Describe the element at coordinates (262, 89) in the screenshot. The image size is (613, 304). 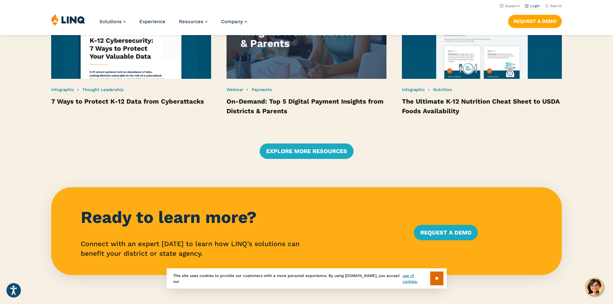
I see `a: Payments` at that location.